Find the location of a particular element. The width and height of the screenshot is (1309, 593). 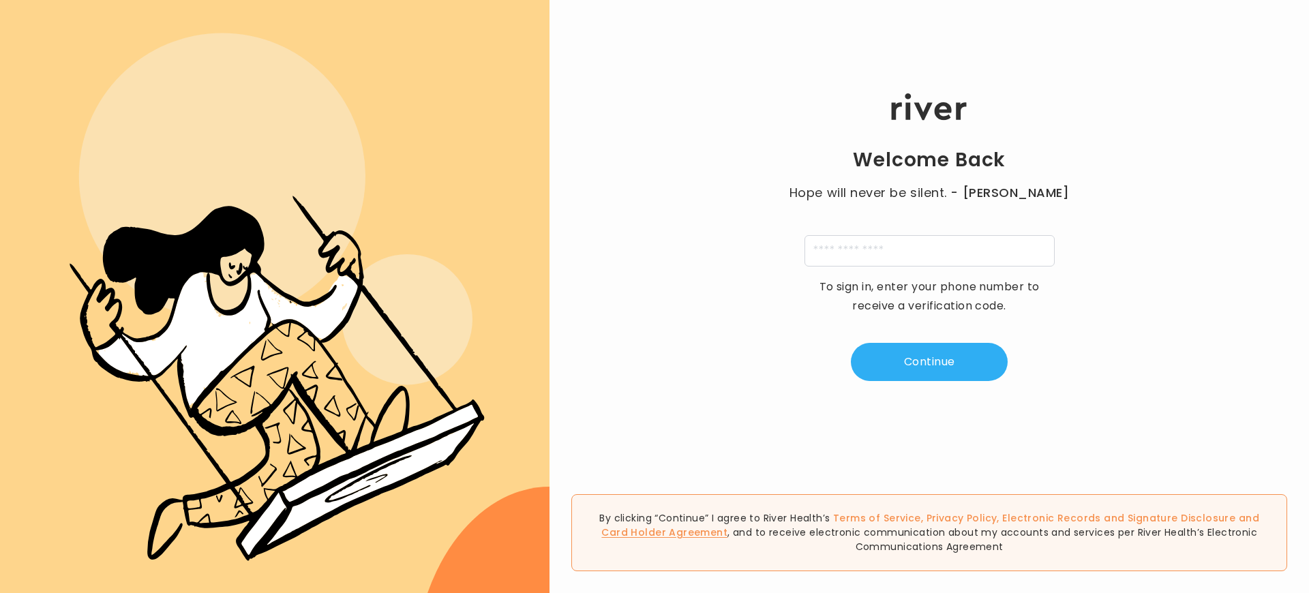

button: Continue is located at coordinates (930, 362).